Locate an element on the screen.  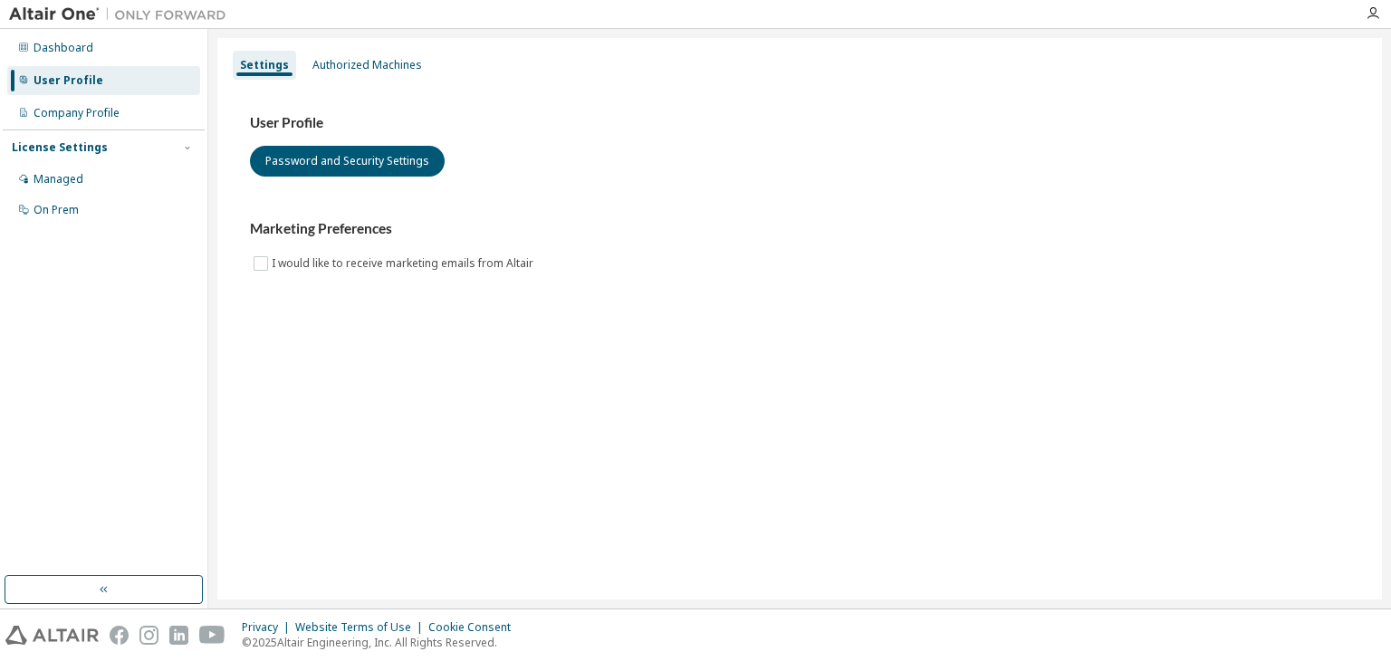
div: On Prem is located at coordinates (56, 210).